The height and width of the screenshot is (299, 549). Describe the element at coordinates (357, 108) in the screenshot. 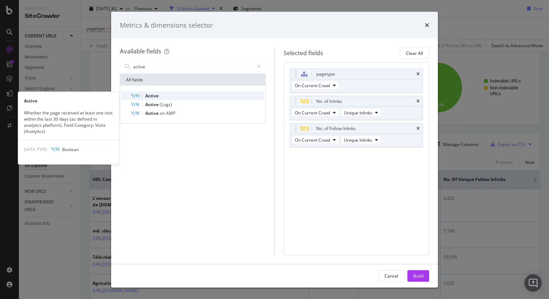

I see `div: No. of InlinkstimesOn Current CrawlUnique Inlinks` at that location.